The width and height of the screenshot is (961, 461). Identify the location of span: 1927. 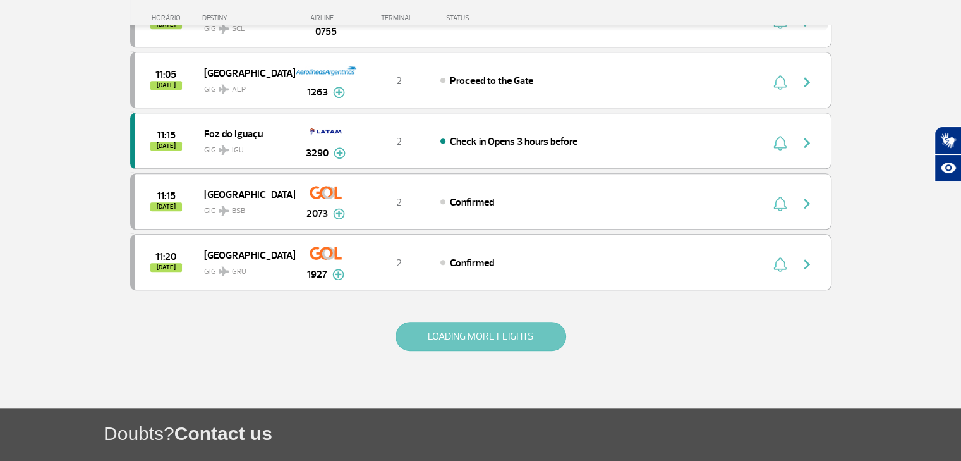
(317, 274).